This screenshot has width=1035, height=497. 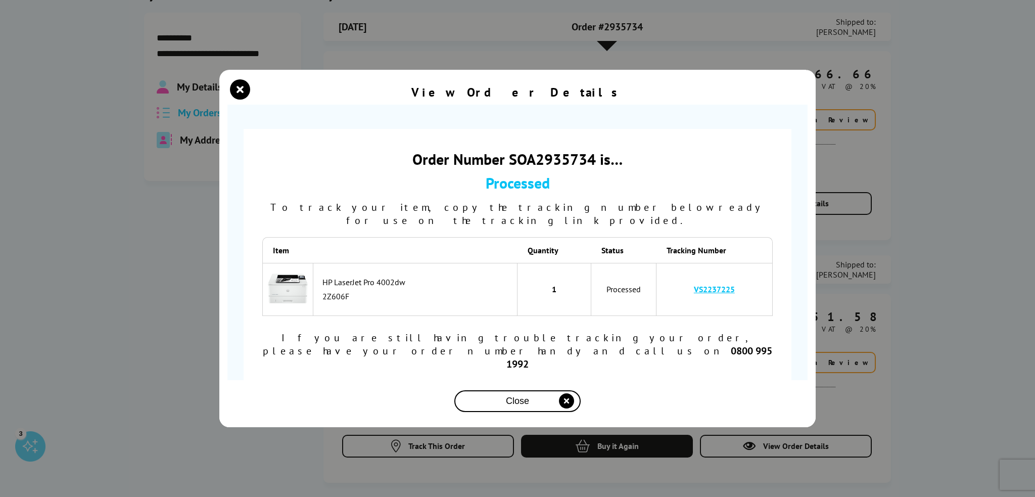 What do you see at coordinates (417, 282) in the screenshot?
I see `div: HP LaserJet Pro 4002dw` at bounding box center [417, 282].